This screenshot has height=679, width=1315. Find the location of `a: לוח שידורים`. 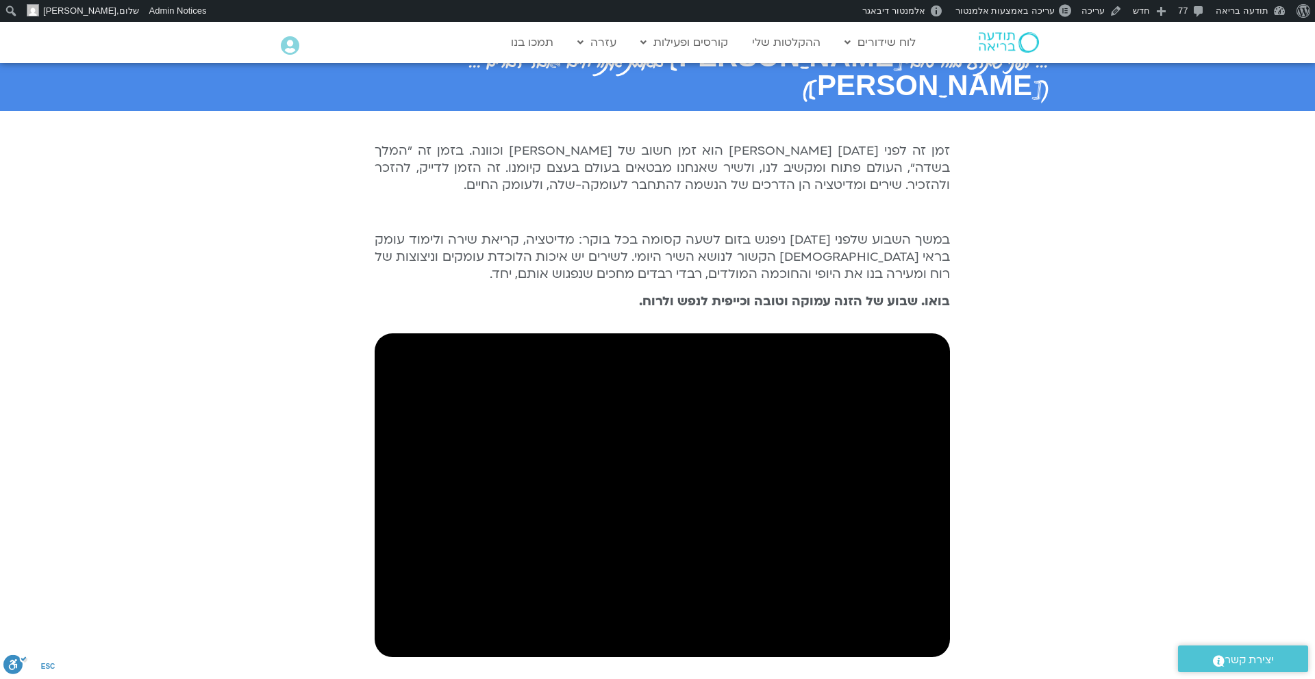

a: לוח שידורים is located at coordinates (880, 42).